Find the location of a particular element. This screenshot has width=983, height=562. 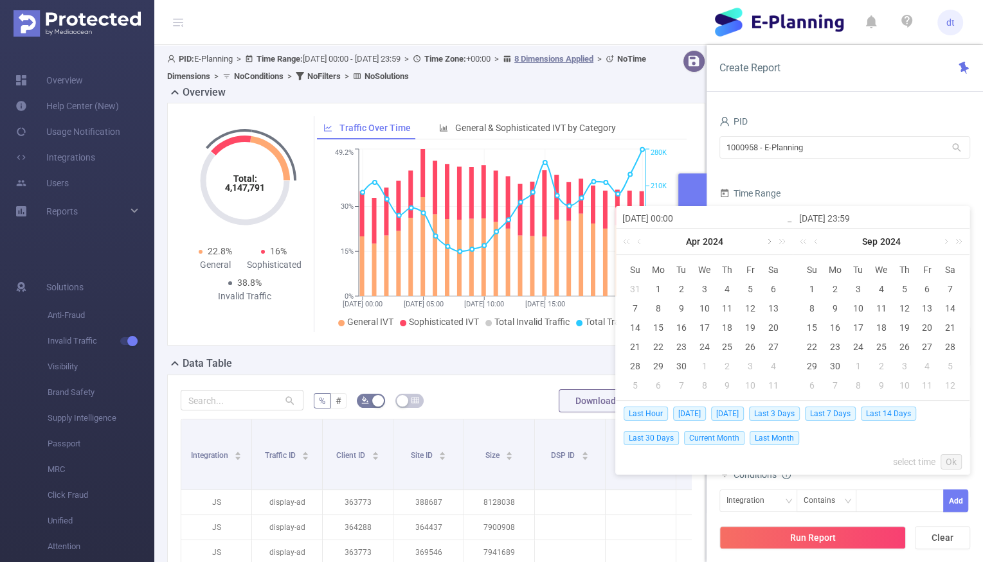

div: 13 is located at coordinates (773, 309).